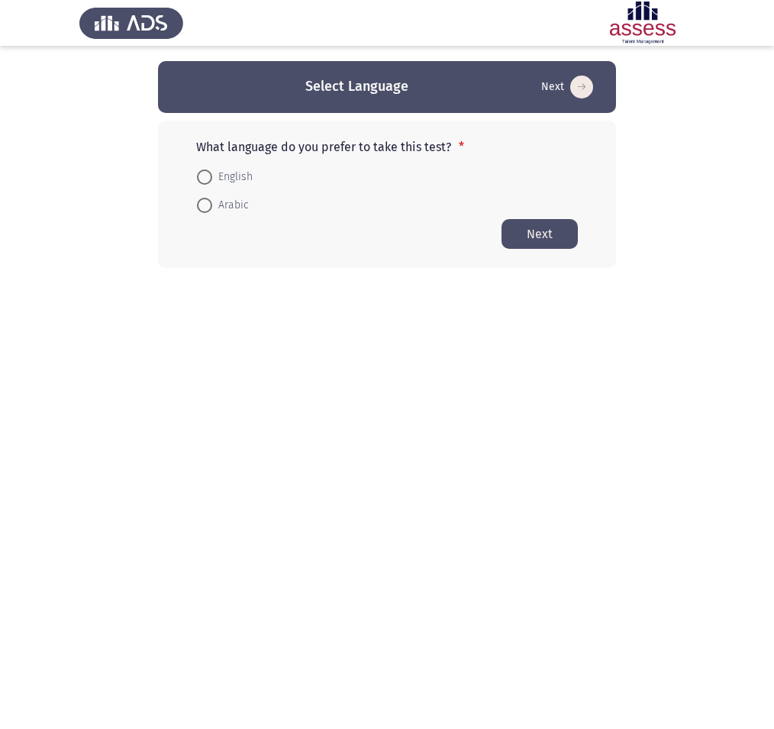 This screenshot has height=729, width=774. Describe the element at coordinates (387, 147) in the screenshot. I see `p: What language do you prefer to take this test?` at that location.